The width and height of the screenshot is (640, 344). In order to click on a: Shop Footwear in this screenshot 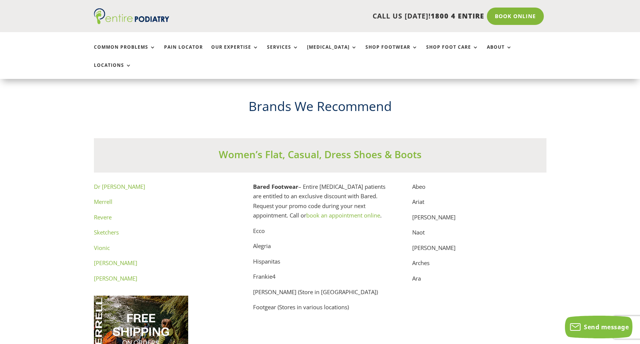, I will do `click(391, 52)`.